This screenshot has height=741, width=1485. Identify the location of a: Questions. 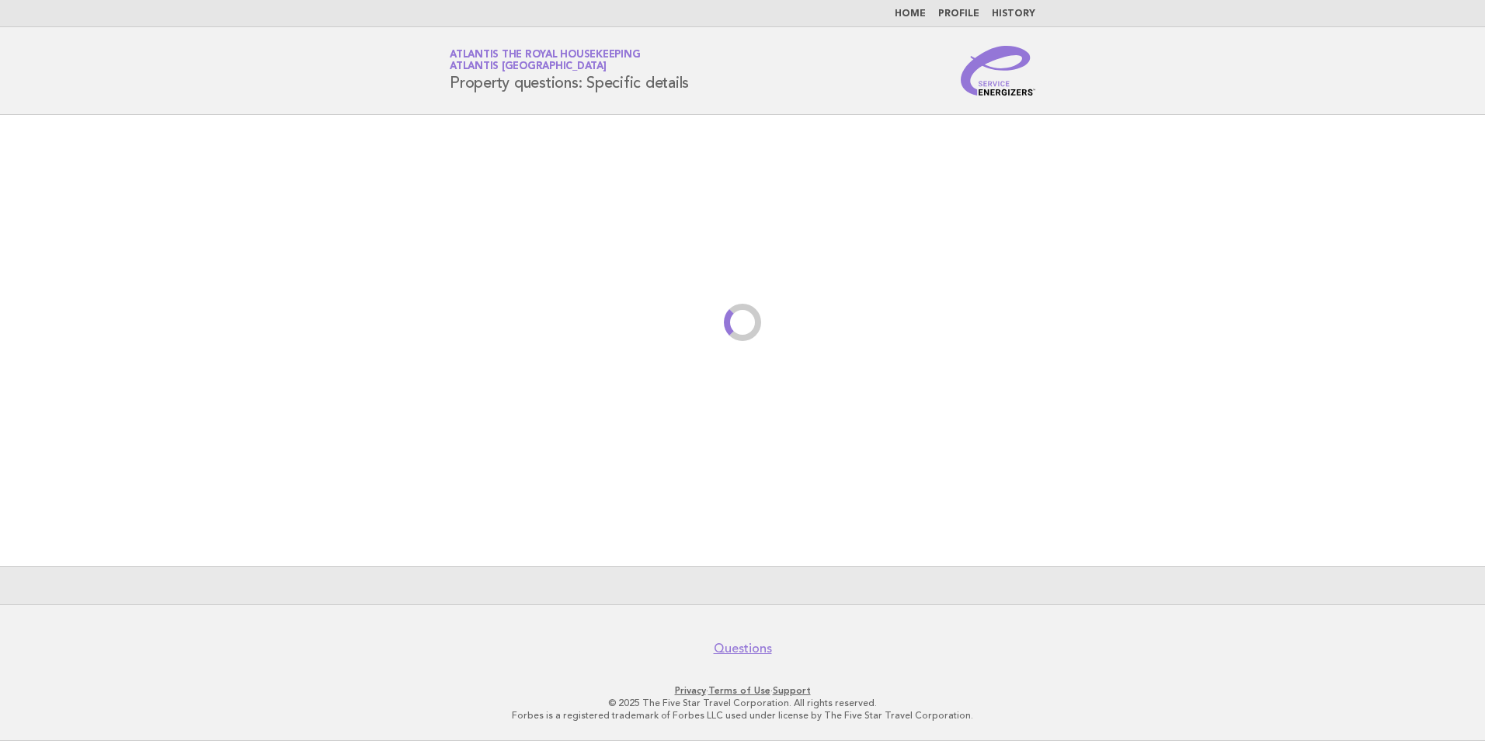
(743, 649).